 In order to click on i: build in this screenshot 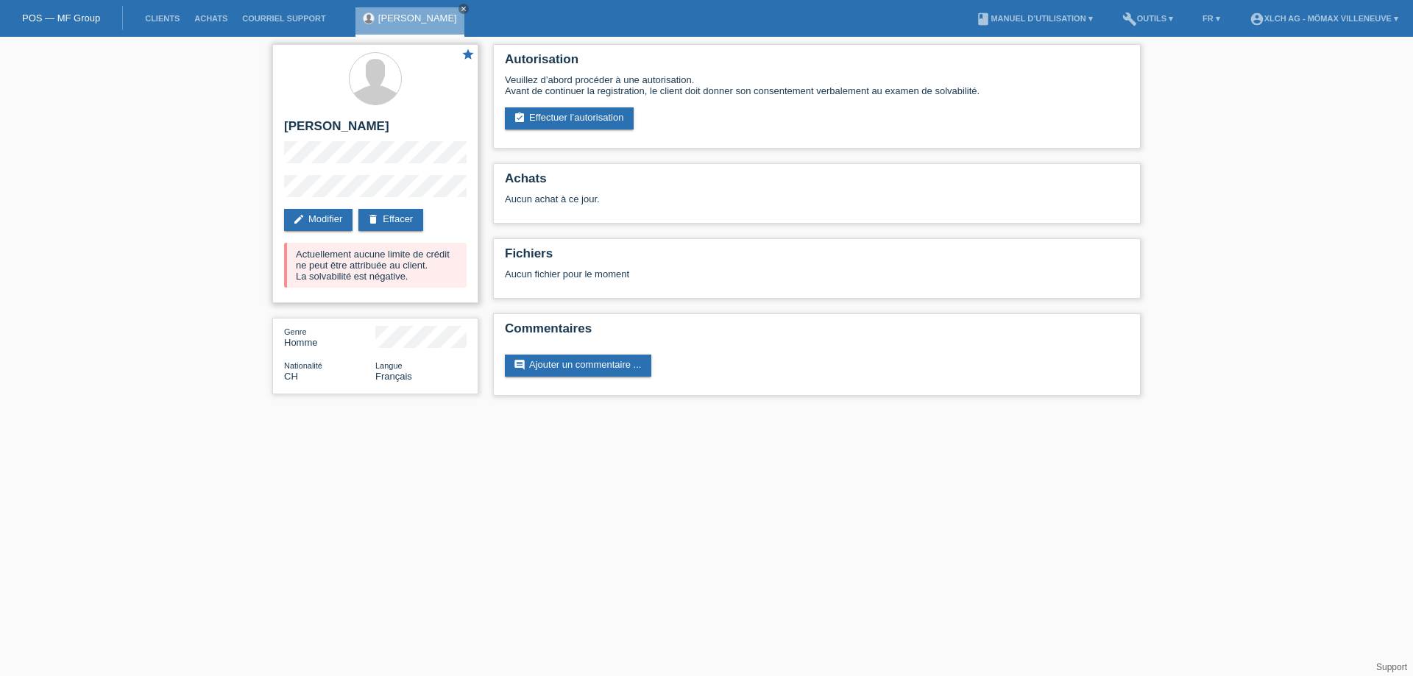, I will do `click(1129, 19)`.